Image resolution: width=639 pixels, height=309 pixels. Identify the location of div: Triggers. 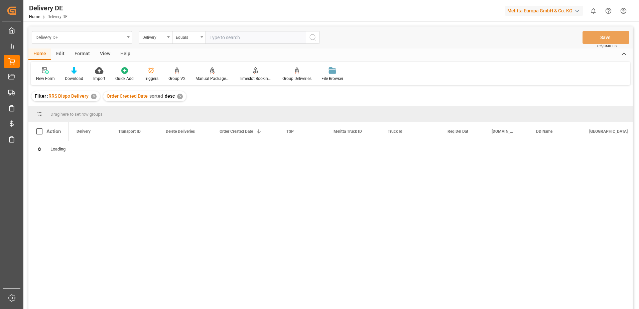
(151, 78).